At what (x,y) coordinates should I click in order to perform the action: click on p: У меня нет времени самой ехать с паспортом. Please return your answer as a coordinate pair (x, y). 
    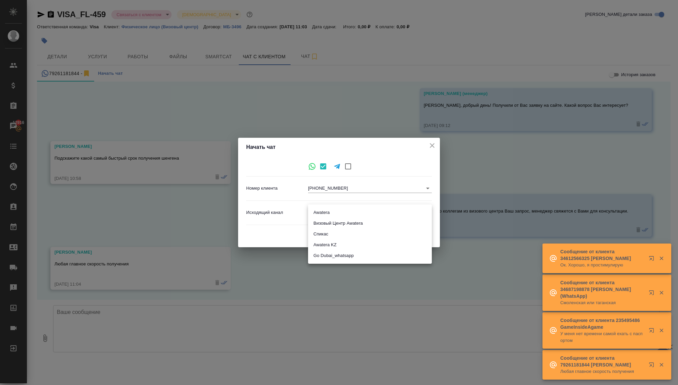
    Looking at the image, I should click on (603, 337).